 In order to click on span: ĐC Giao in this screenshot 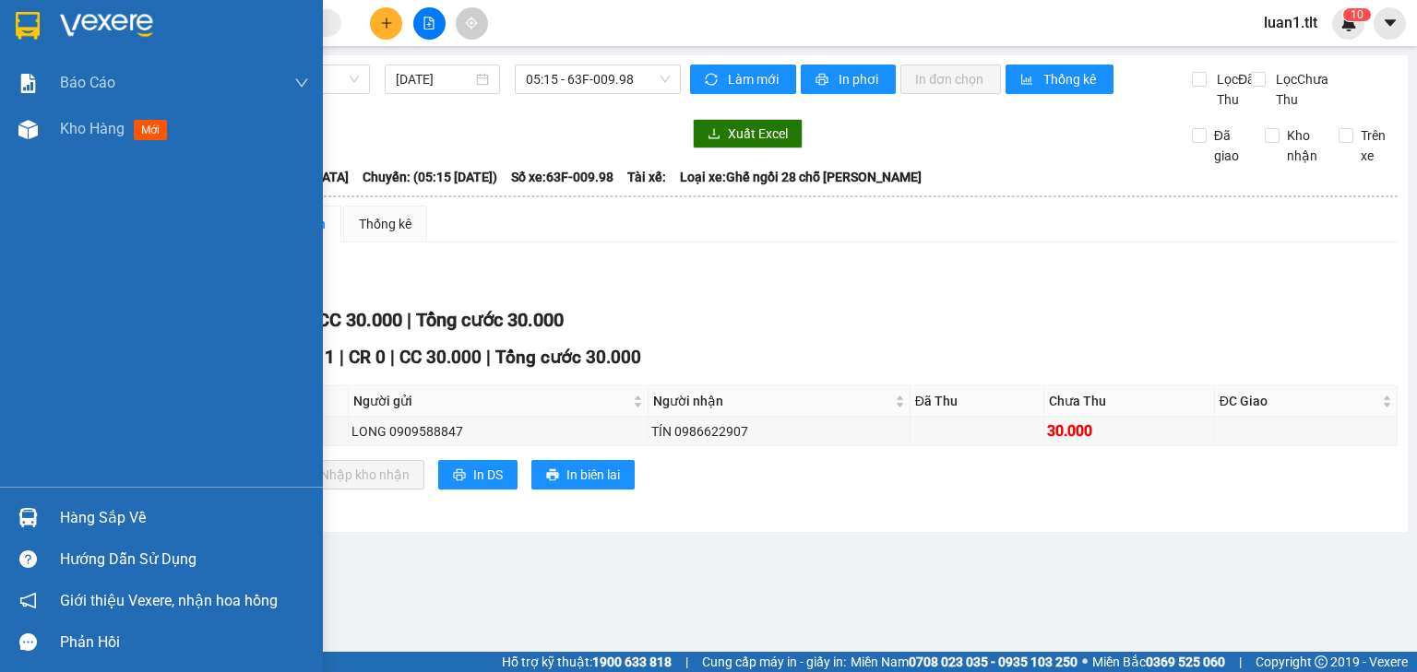, I will do `click(1299, 401)`.